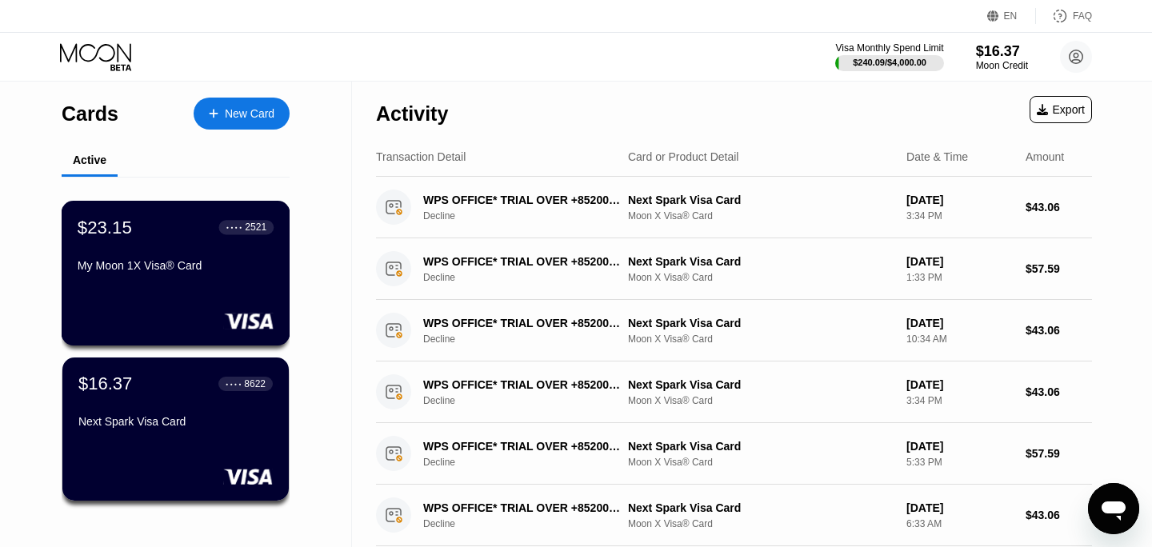 Image resolution: width=1152 pixels, height=547 pixels. I want to click on div: 10:34 AM, so click(959, 339).